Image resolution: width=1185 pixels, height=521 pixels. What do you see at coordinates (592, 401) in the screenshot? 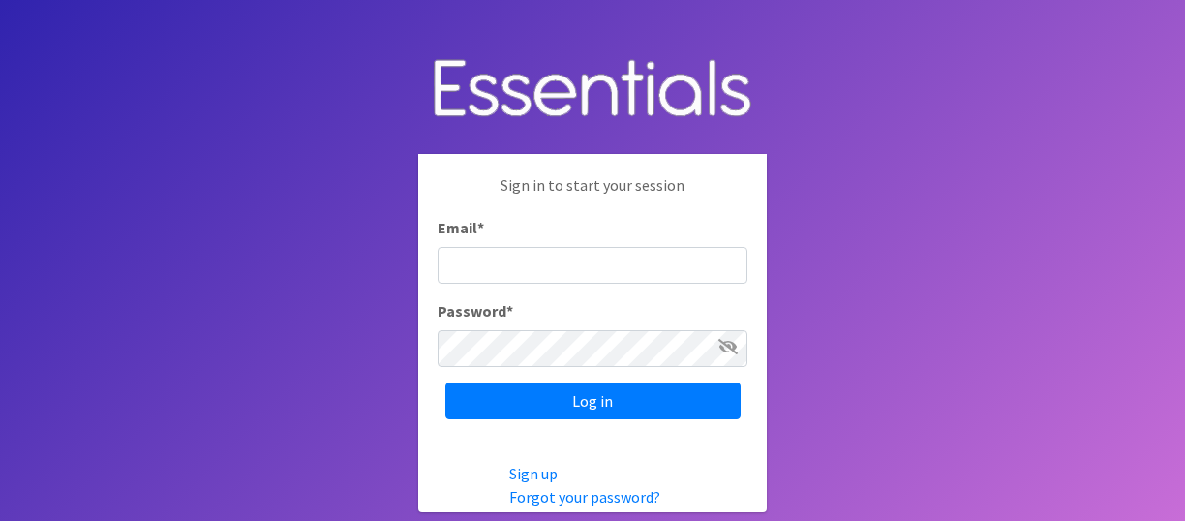
I see `input: Log in` at bounding box center [592, 401].